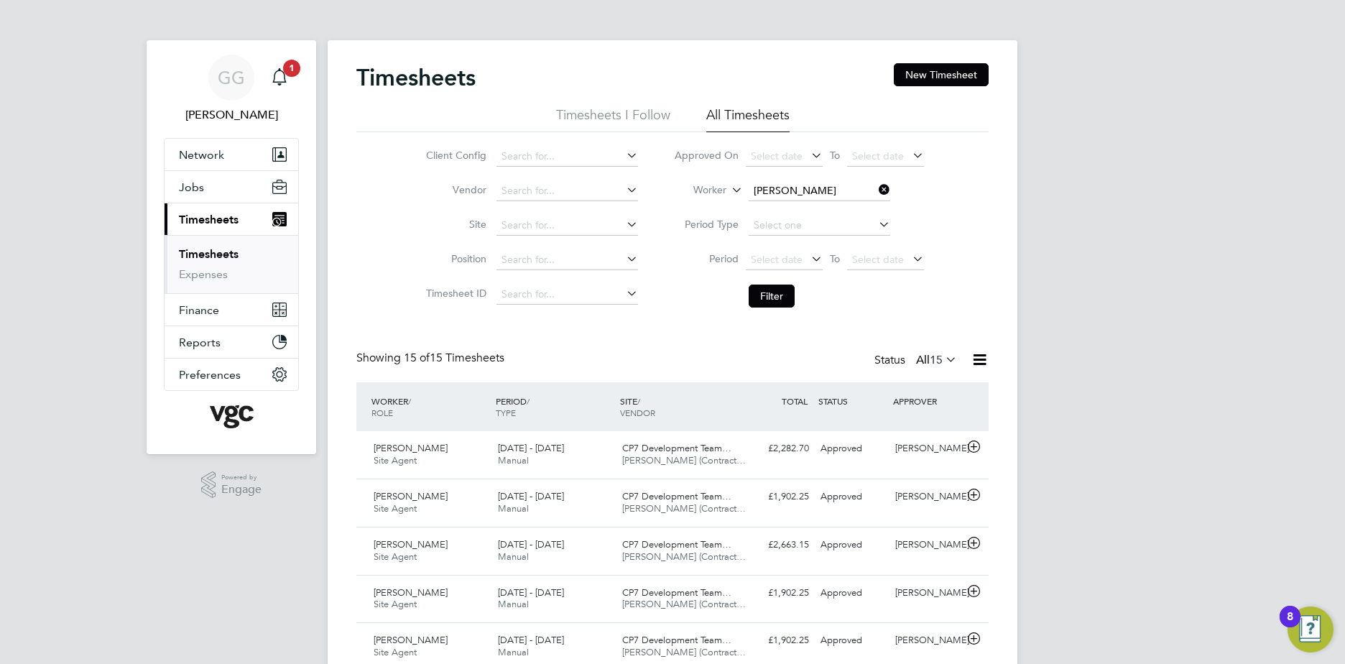 This screenshot has width=1345, height=664. I want to click on span: 1, so click(292, 68).